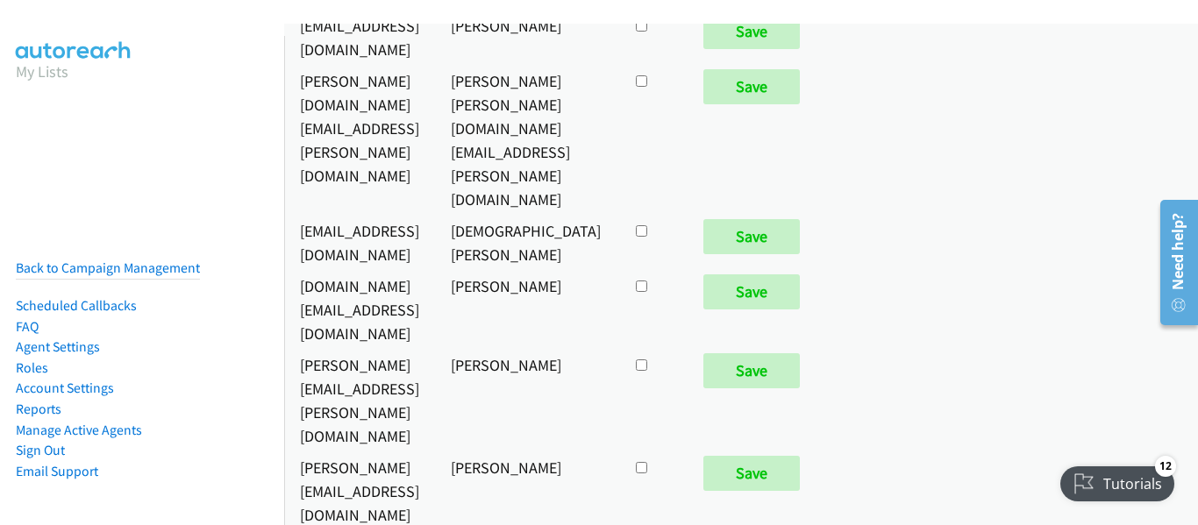  Describe the element at coordinates (42, 71) in the screenshot. I see `a: My Lists` at that location.